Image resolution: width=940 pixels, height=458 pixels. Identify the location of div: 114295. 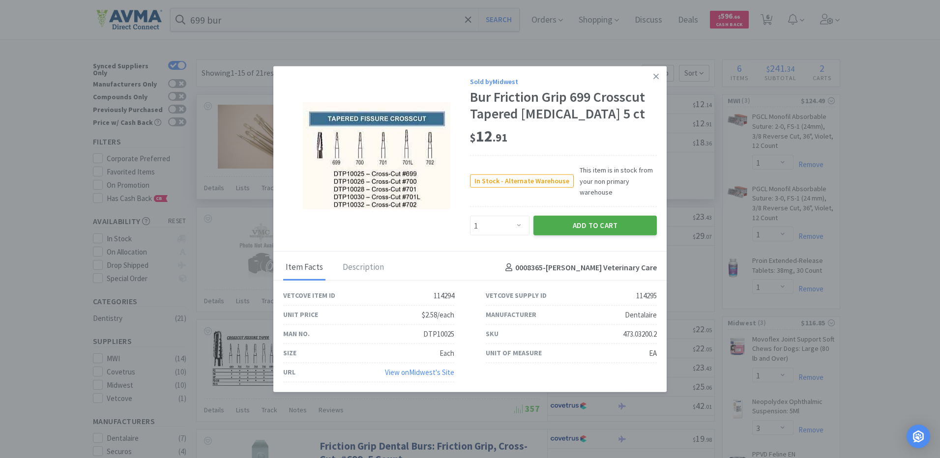
(647, 296).